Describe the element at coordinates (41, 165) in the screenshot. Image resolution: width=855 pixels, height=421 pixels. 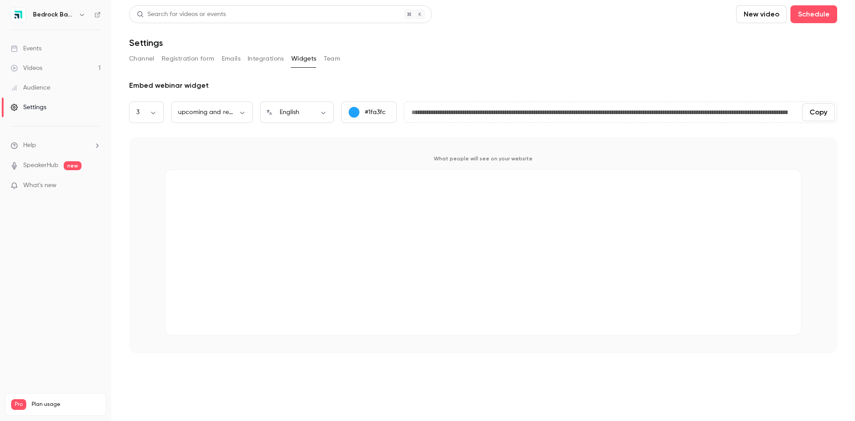
I see `a: SpeakerHub` at that location.